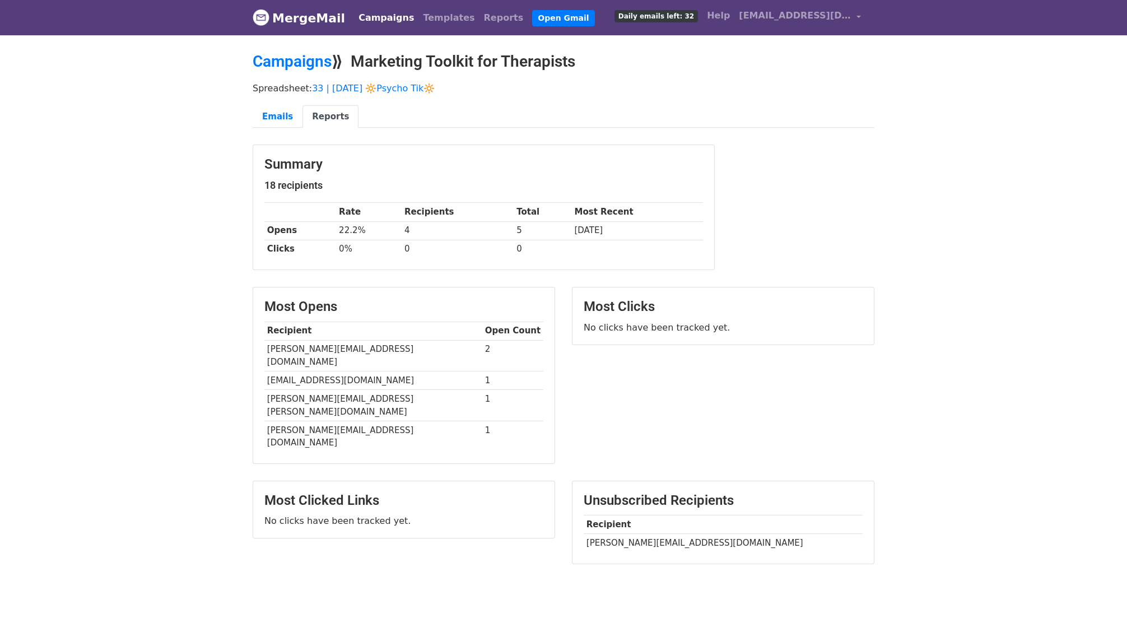  Describe the element at coordinates (457, 212) in the screenshot. I see `th: Recipients` at that location.